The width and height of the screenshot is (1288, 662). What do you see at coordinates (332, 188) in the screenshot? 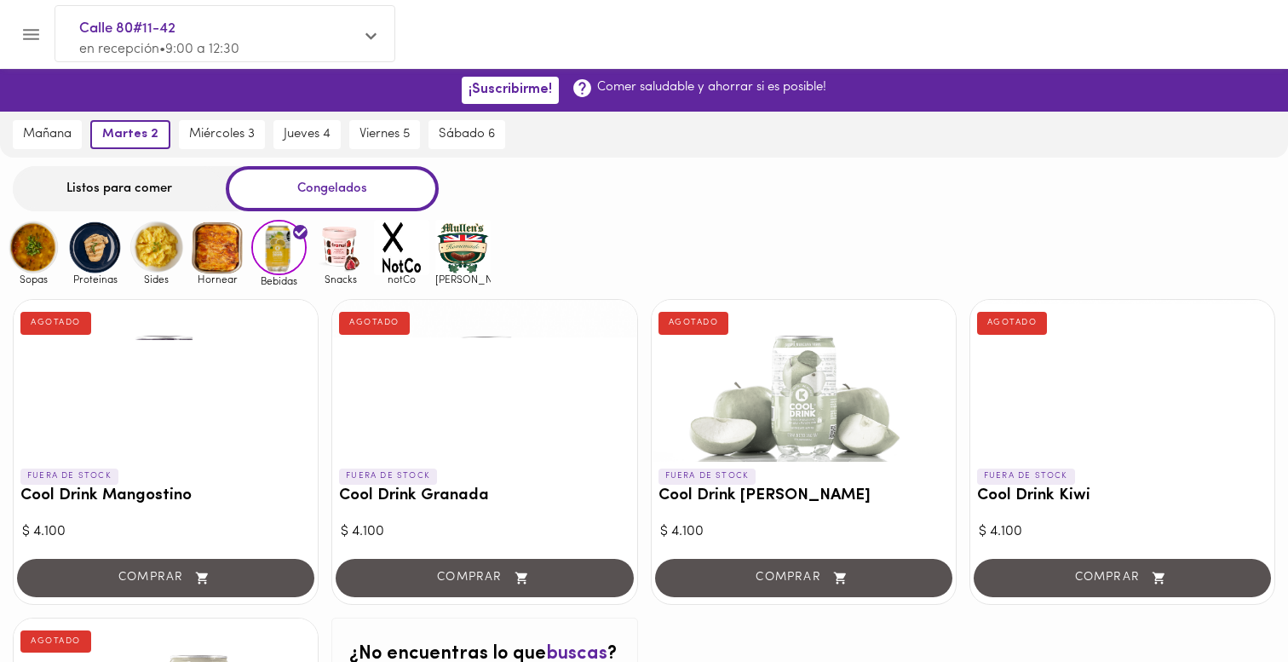
I see `div: Congelados` at bounding box center [332, 188].